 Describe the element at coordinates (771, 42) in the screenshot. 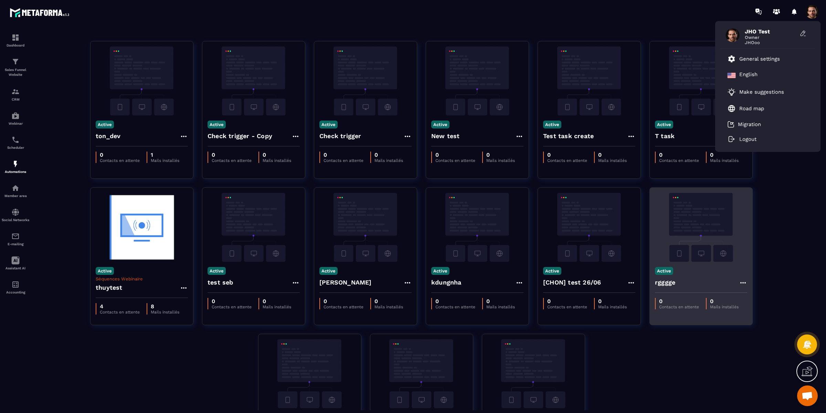

I see `span: JHOoo` at that location.